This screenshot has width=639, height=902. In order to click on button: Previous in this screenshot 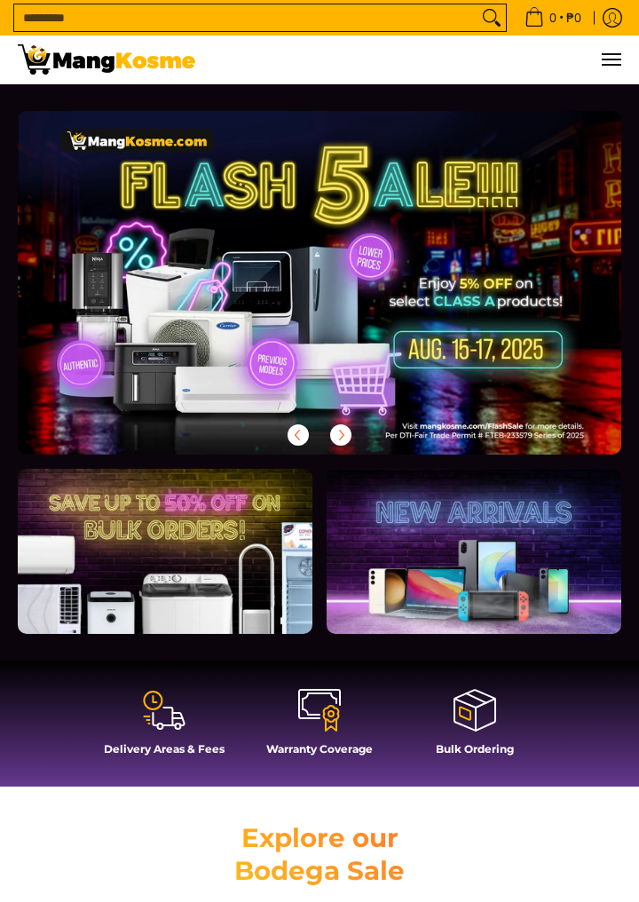, I will do `click(298, 435)`.